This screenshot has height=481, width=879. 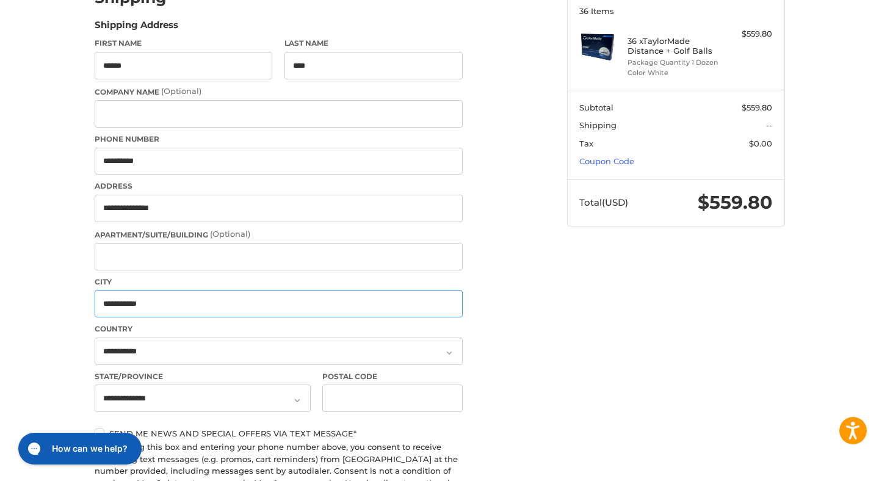 I want to click on h3: 36 Items, so click(x=676, y=11).